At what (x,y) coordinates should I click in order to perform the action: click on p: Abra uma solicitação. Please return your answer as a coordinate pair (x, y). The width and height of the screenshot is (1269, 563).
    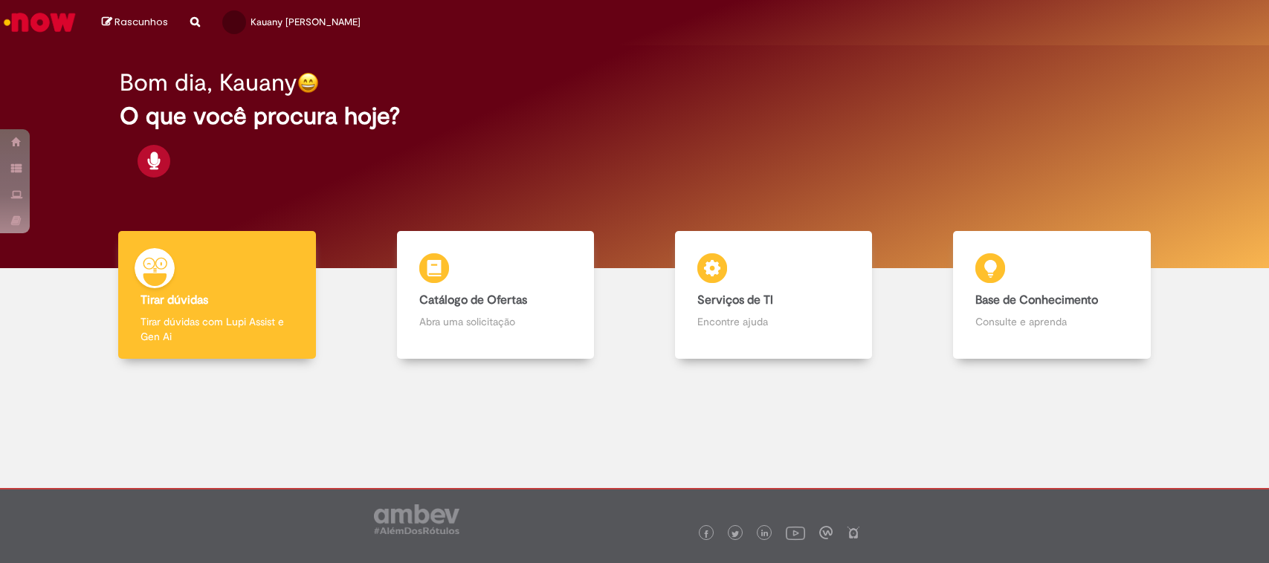
    Looking at the image, I should click on (495, 322).